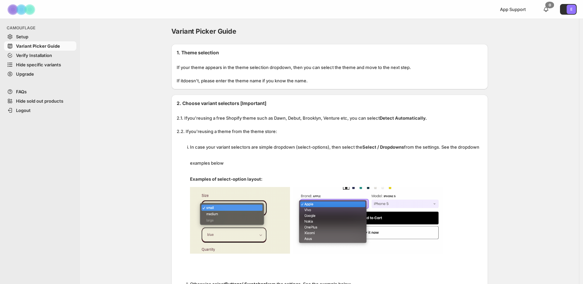  Describe the element at coordinates (38, 65) in the screenshot. I see `span: Hide specific variants` at that location.